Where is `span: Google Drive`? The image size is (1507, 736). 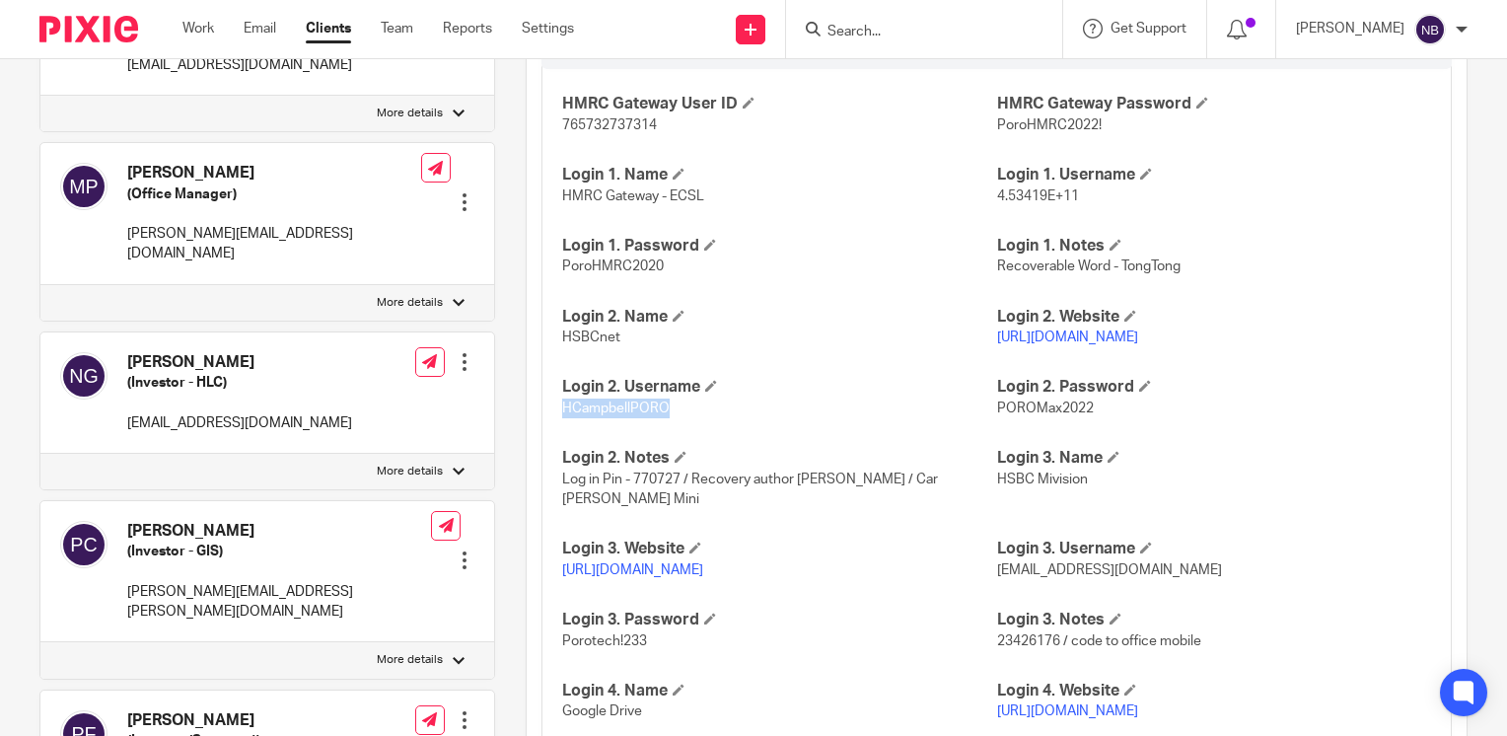 span: Google Drive is located at coordinates (602, 711).